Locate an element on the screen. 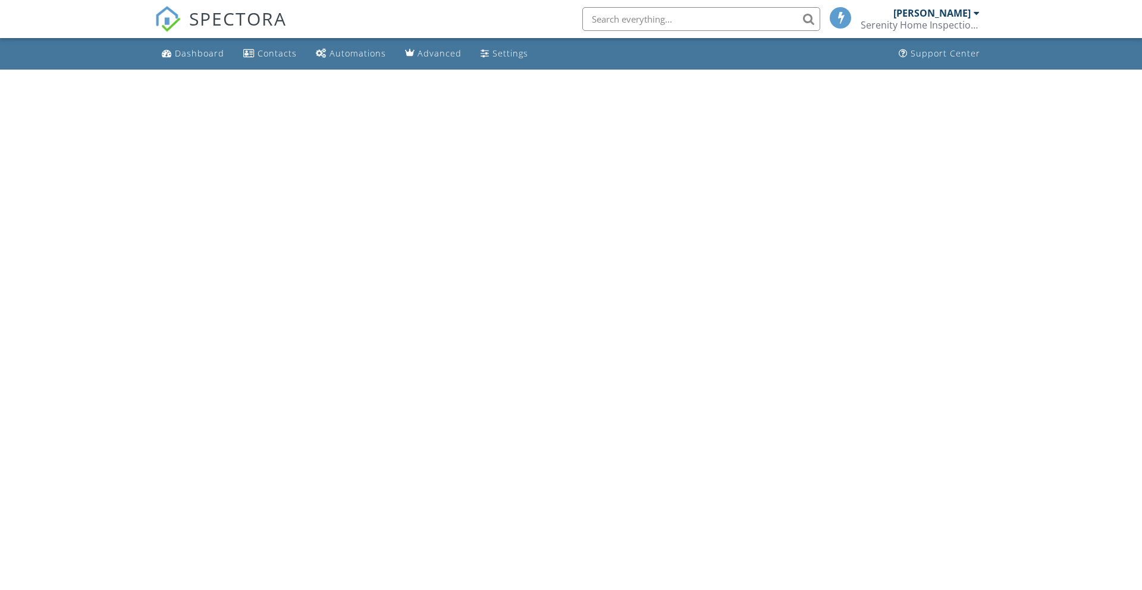  a: Automations (Basic) is located at coordinates (351, 54).